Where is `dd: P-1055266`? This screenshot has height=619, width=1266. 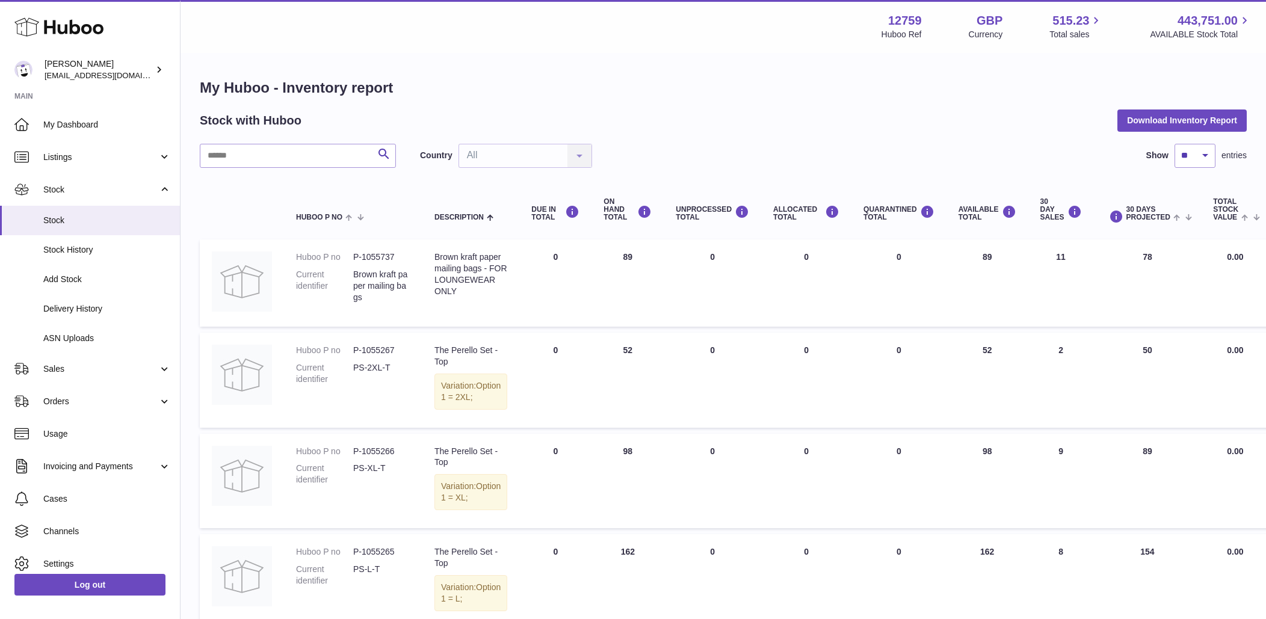 dd: P-1055266 is located at coordinates (381, 451).